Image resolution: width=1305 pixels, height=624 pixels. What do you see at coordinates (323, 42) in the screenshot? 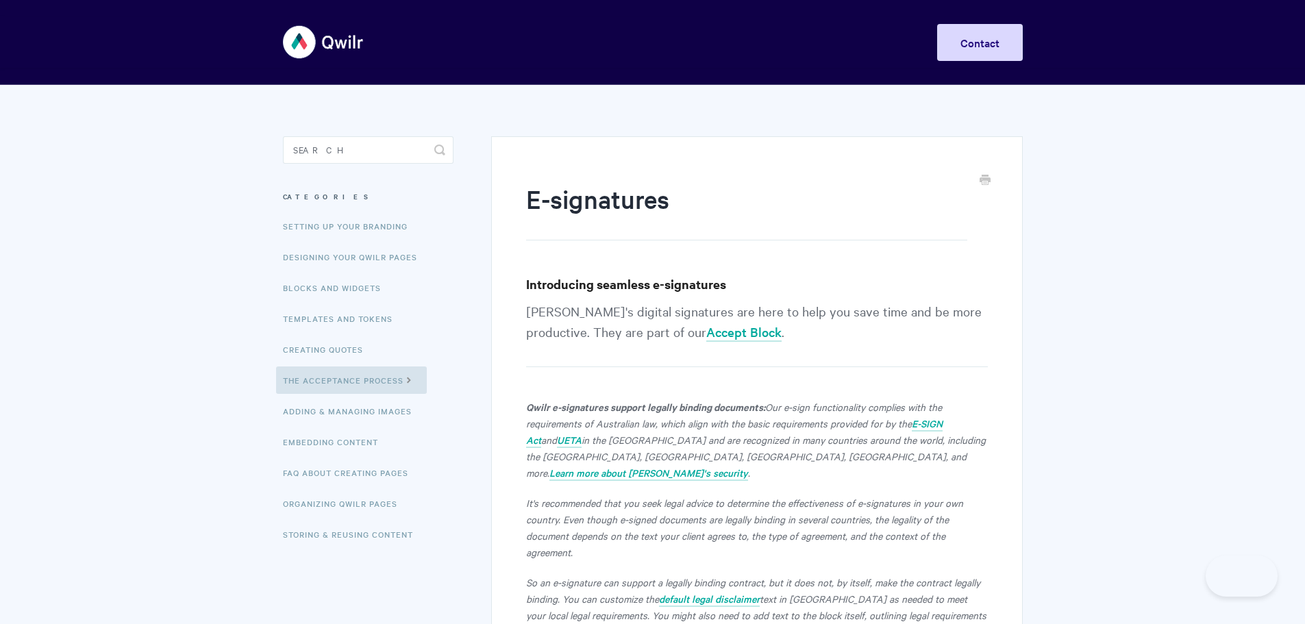
I see `img: Qwilr Help Center` at bounding box center [323, 42].